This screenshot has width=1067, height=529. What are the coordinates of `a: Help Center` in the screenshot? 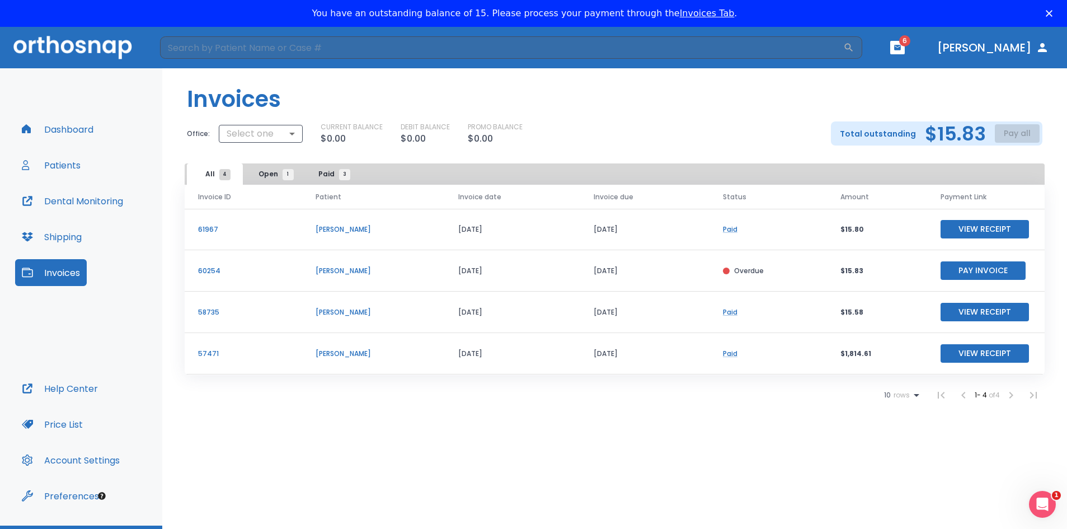 It's located at (60, 388).